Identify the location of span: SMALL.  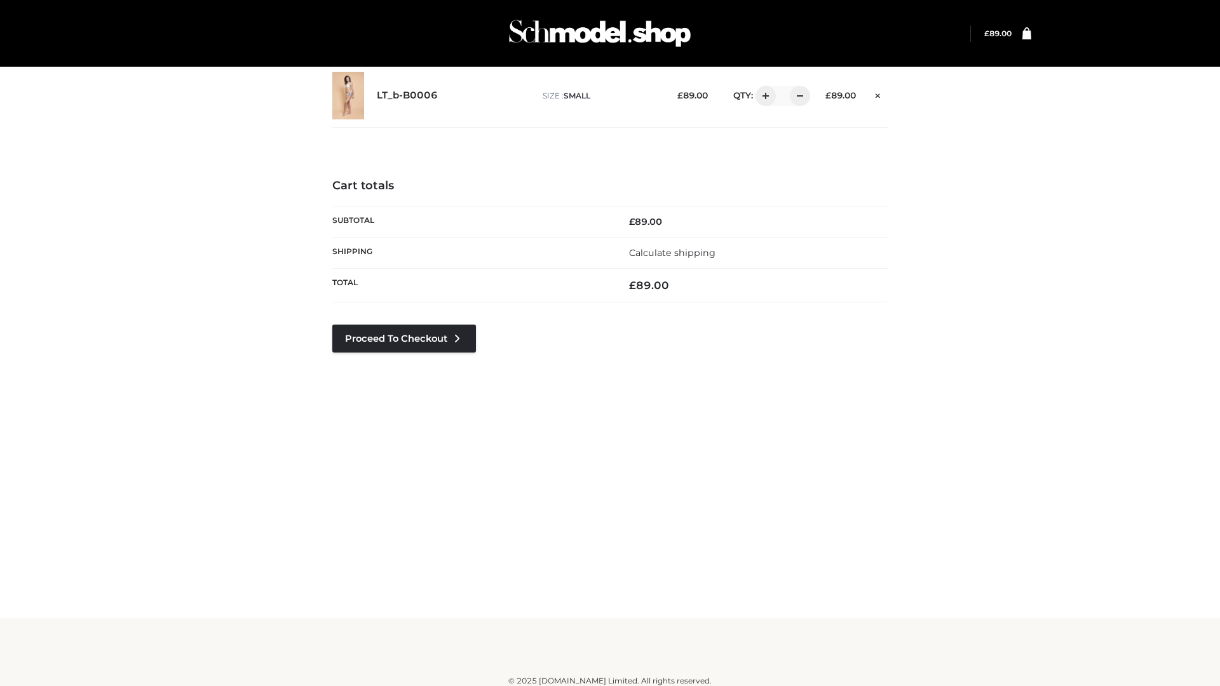
(577, 95).